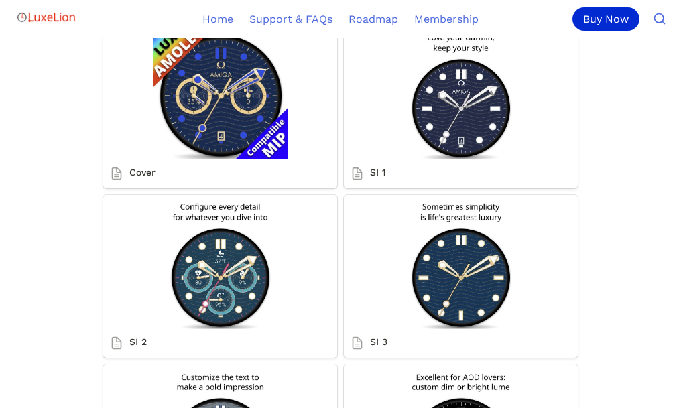 Image resolution: width=681 pixels, height=408 pixels. What do you see at coordinates (461, 107) in the screenshot?
I see `a: SI 1` at bounding box center [461, 107].